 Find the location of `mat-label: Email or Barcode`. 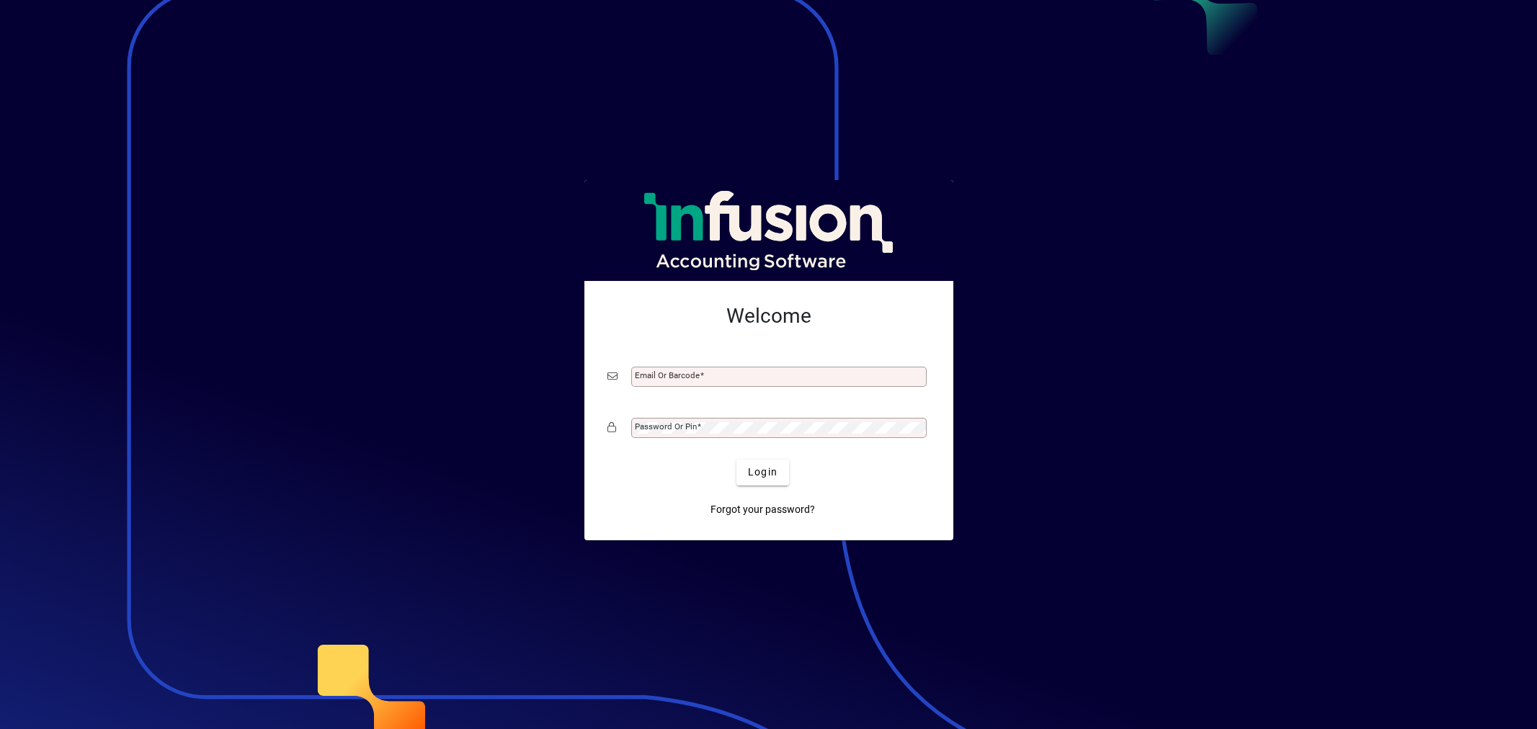

mat-label: Email or Barcode is located at coordinates (667, 376).